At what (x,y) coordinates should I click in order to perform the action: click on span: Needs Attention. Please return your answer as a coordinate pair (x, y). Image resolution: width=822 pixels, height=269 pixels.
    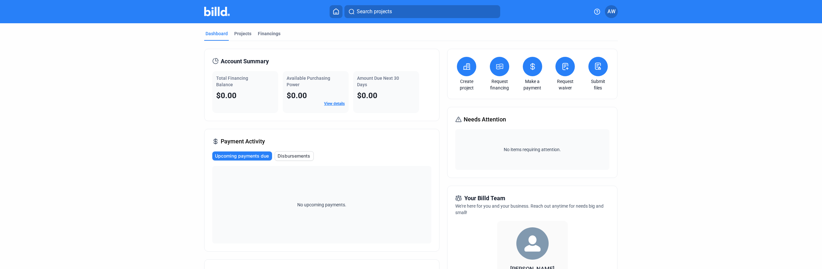
    Looking at the image, I should click on (485, 120).